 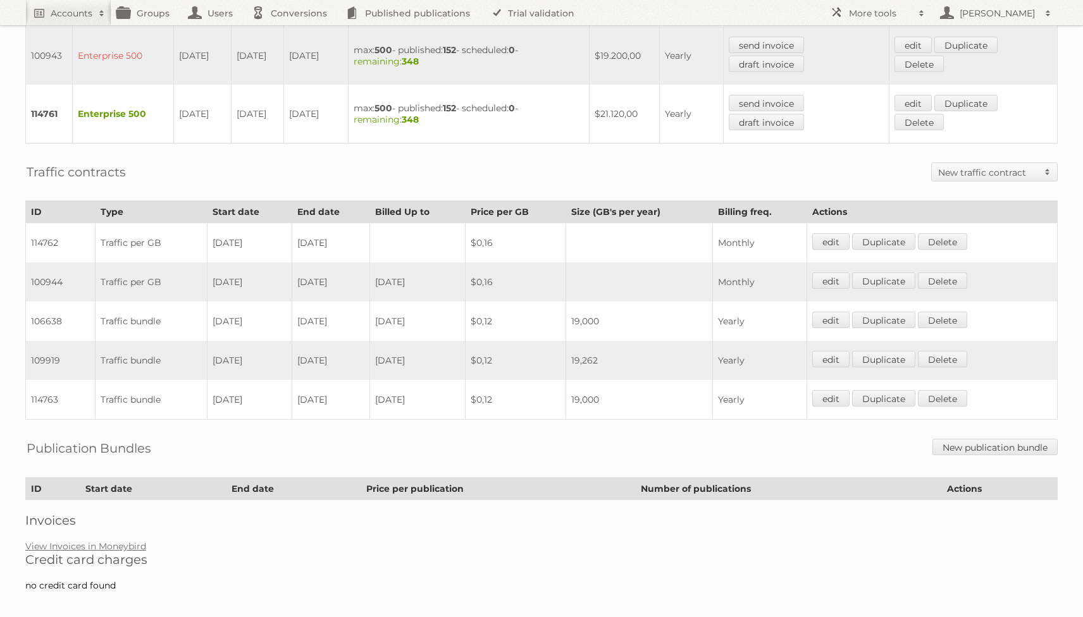 I want to click on h2: Invoices, so click(x=542, y=521).